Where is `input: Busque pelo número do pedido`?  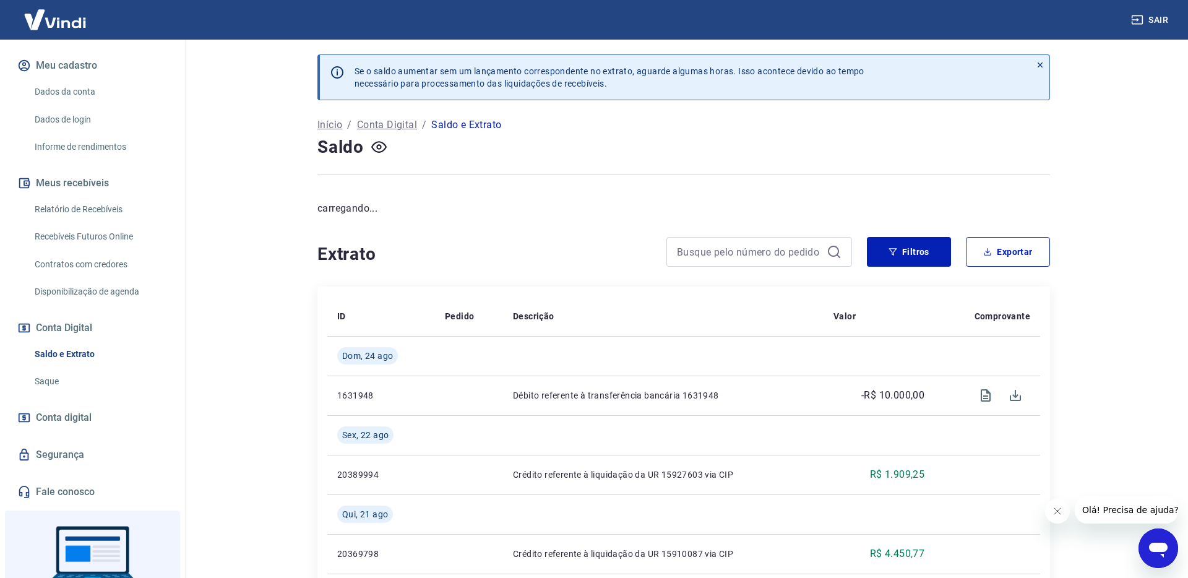
input: Busque pelo número do pedido is located at coordinates (749, 252).